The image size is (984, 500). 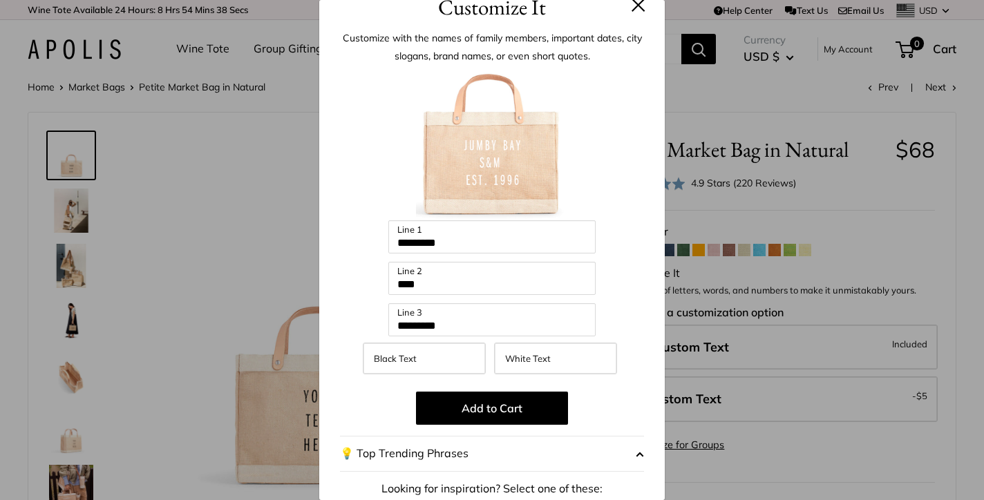 What do you see at coordinates (556, 359) in the screenshot?
I see `label: White Text` at bounding box center [556, 359].